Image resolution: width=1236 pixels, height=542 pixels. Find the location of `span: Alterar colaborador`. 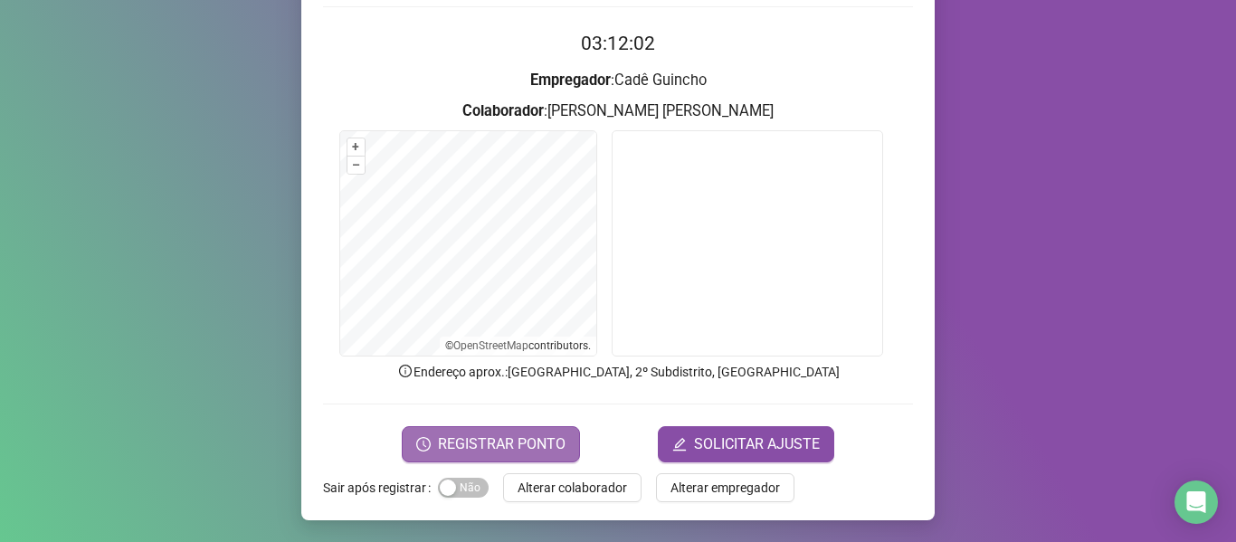

span: Alterar colaborador is located at coordinates (572, 488).